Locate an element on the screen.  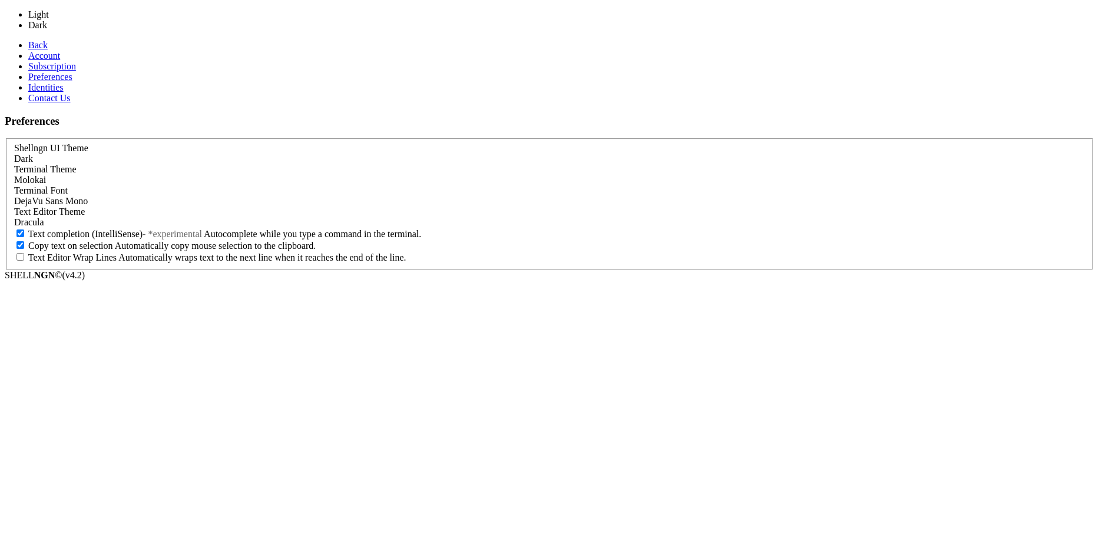
input: Text Editor Wrap Lines Automatically wraps text to the next line when it reaches the end of the l... is located at coordinates (20, 257).